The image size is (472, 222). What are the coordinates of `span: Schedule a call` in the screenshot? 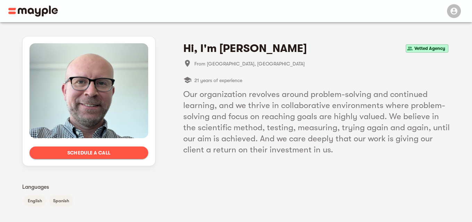 It's located at (89, 153).